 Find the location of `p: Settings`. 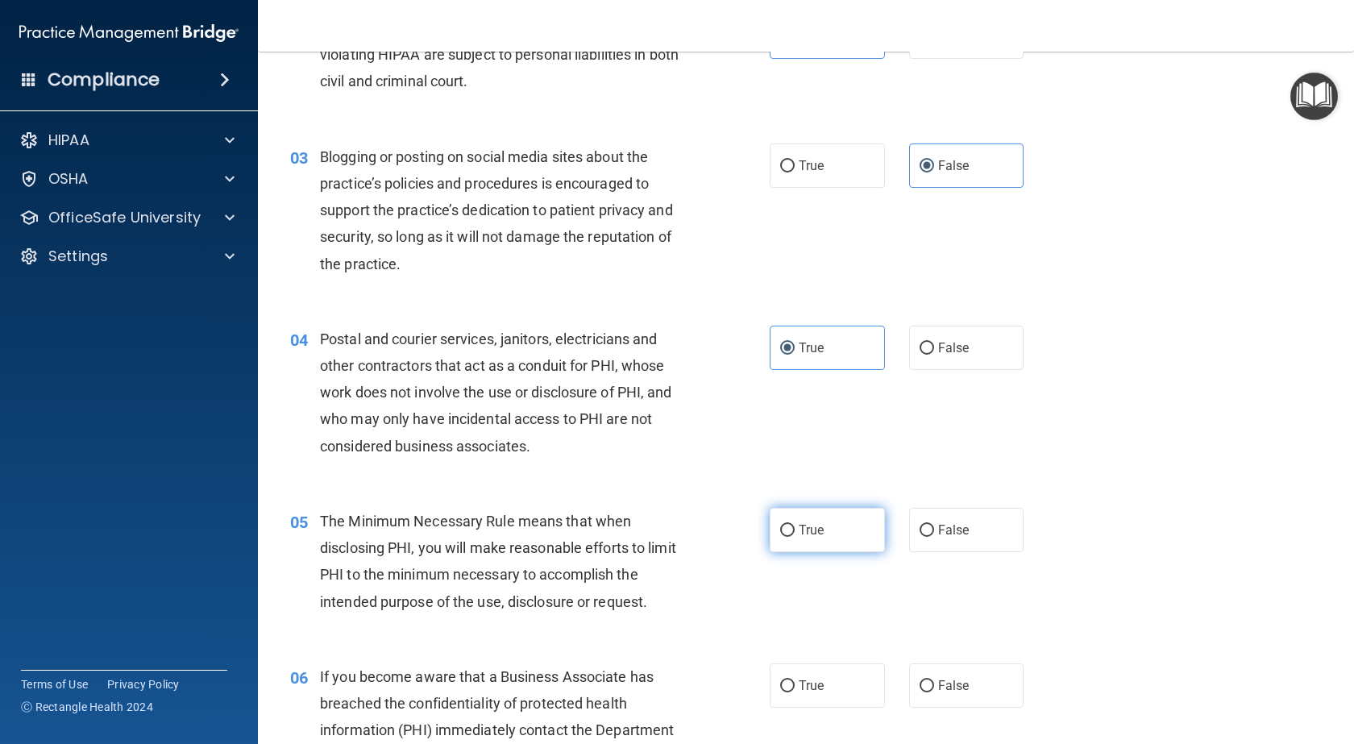

p: Settings is located at coordinates (78, 256).